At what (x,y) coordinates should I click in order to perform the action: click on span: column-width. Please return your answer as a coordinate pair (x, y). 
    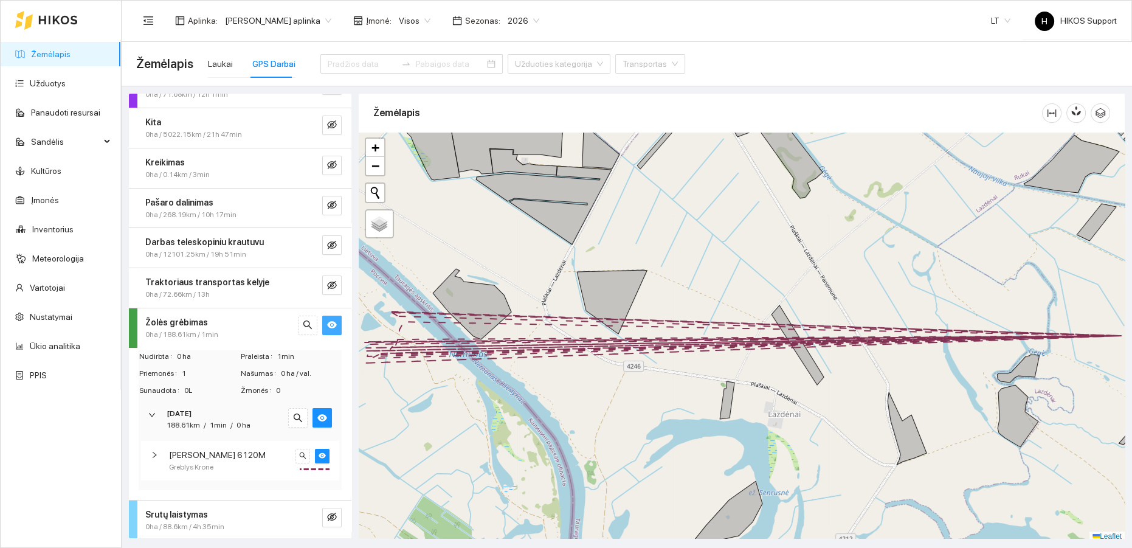
    Looking at the image, I should click on (1051, 113).